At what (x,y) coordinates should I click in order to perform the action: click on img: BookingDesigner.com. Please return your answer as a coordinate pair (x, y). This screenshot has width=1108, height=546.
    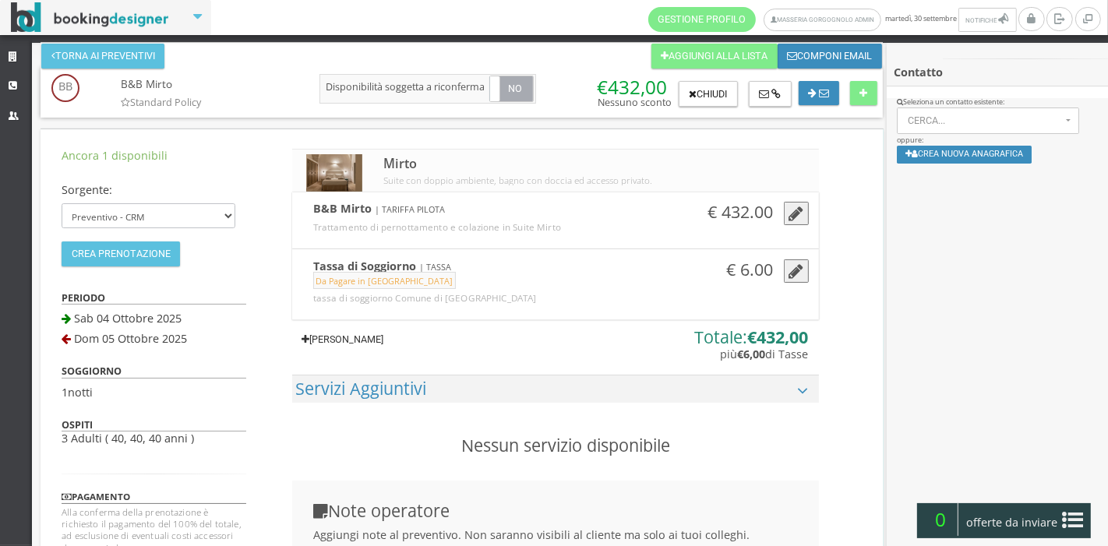
    Looking at the image, I should click on (90, 17).